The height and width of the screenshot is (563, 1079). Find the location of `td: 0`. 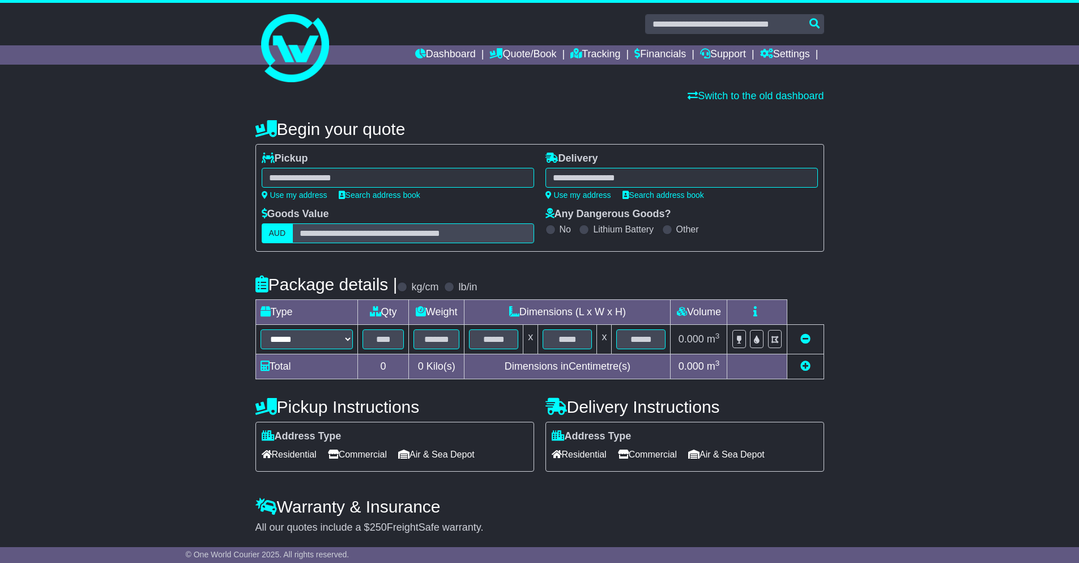

td: 0 is located at coordinates (384, 367).